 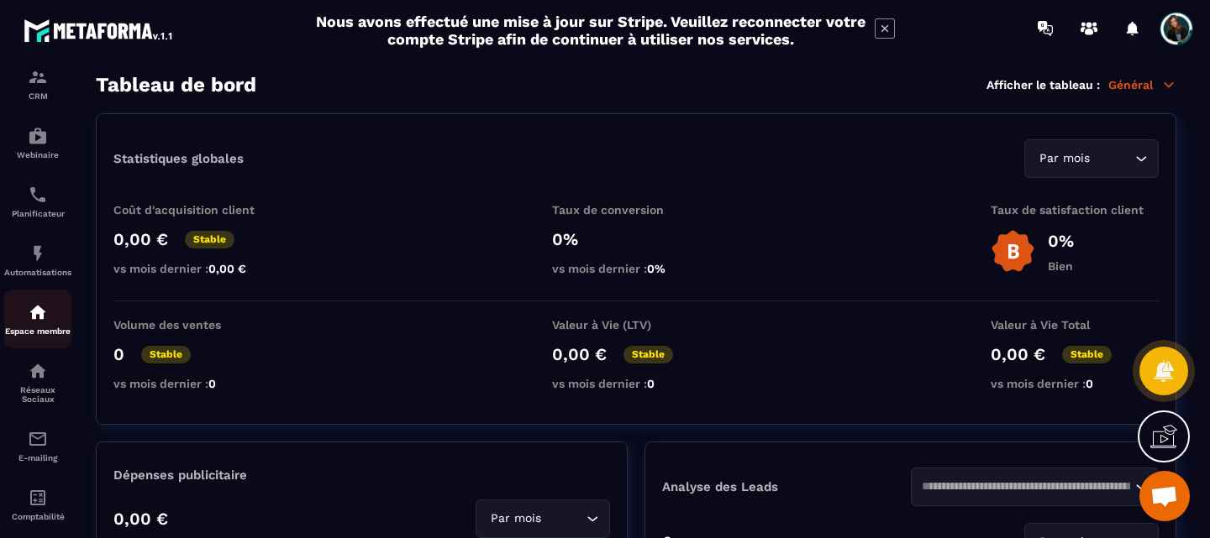 I want to click on a: emailemailE-mailing, so click(x=38, y=446).